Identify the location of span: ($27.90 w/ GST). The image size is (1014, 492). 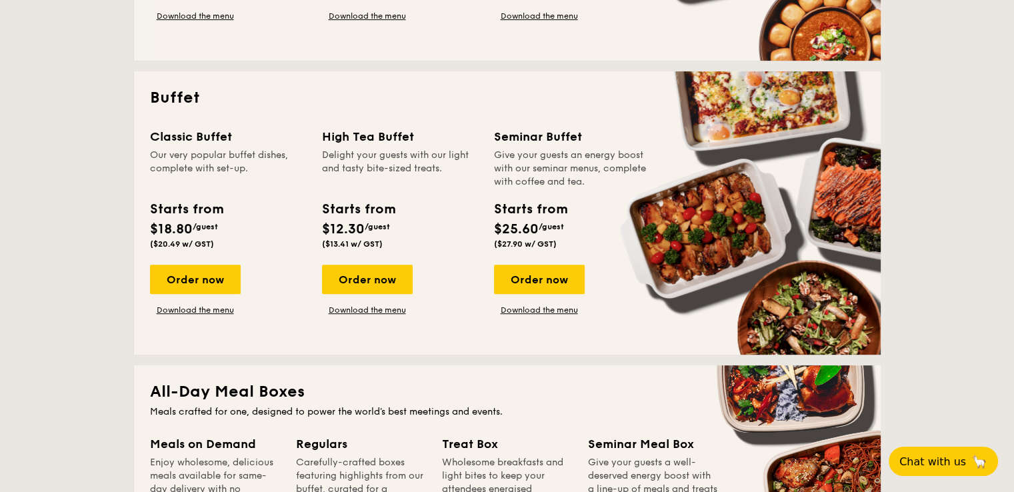
(525, 244).